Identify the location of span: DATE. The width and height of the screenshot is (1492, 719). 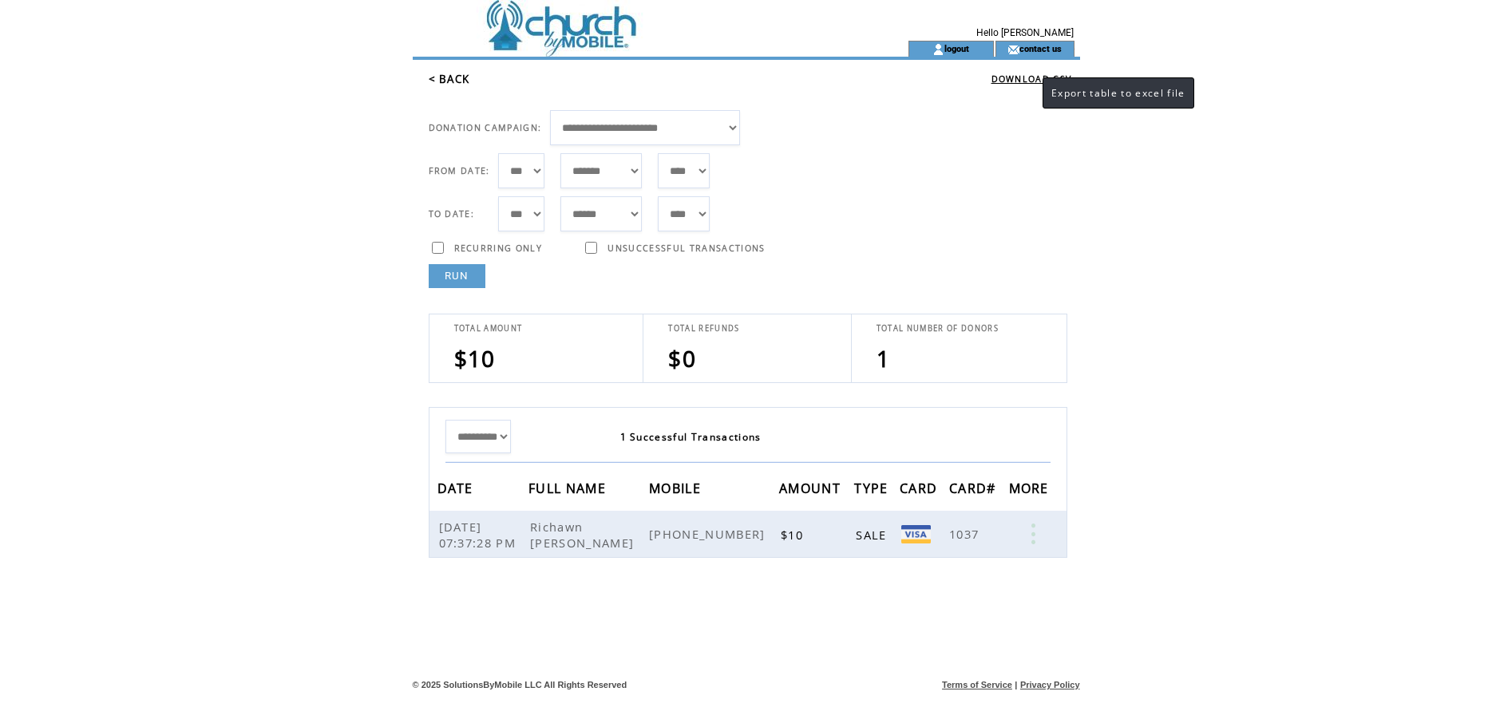
(457, 490).